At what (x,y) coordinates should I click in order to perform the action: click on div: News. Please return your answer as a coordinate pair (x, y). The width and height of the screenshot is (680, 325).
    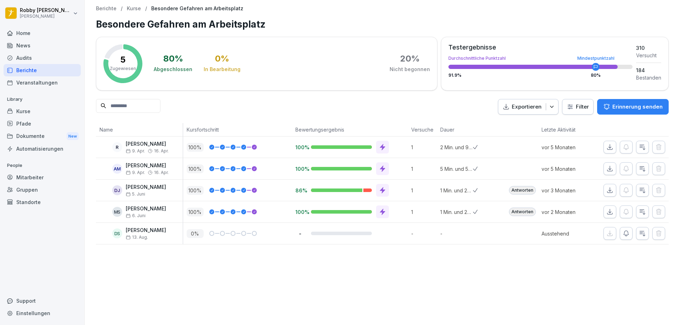
    Looking at the image, I should click on (42, 45).